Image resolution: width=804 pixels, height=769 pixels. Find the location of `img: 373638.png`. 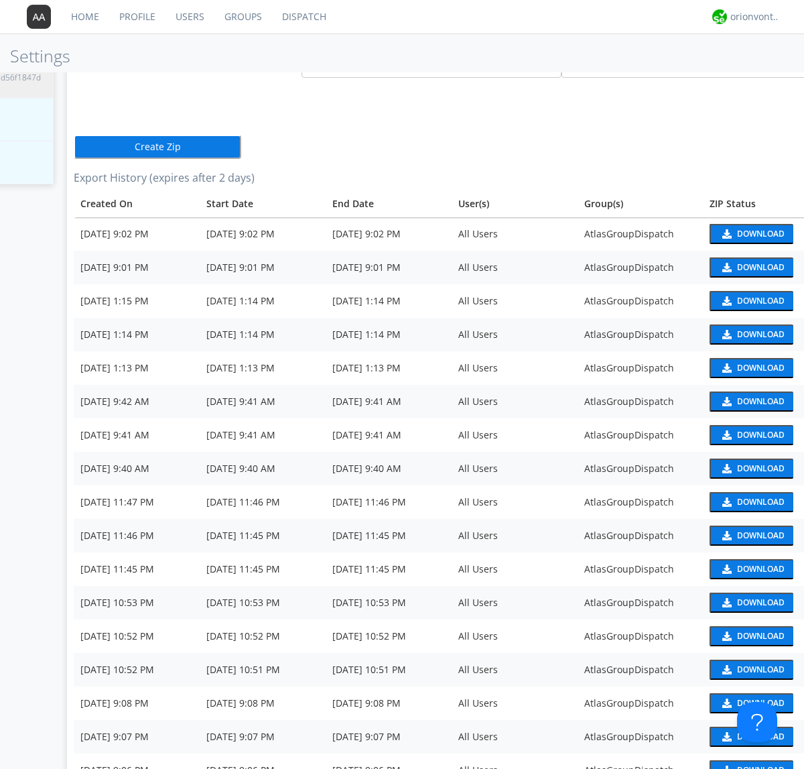

img: 373638.png is located at coordinates (39, 17).